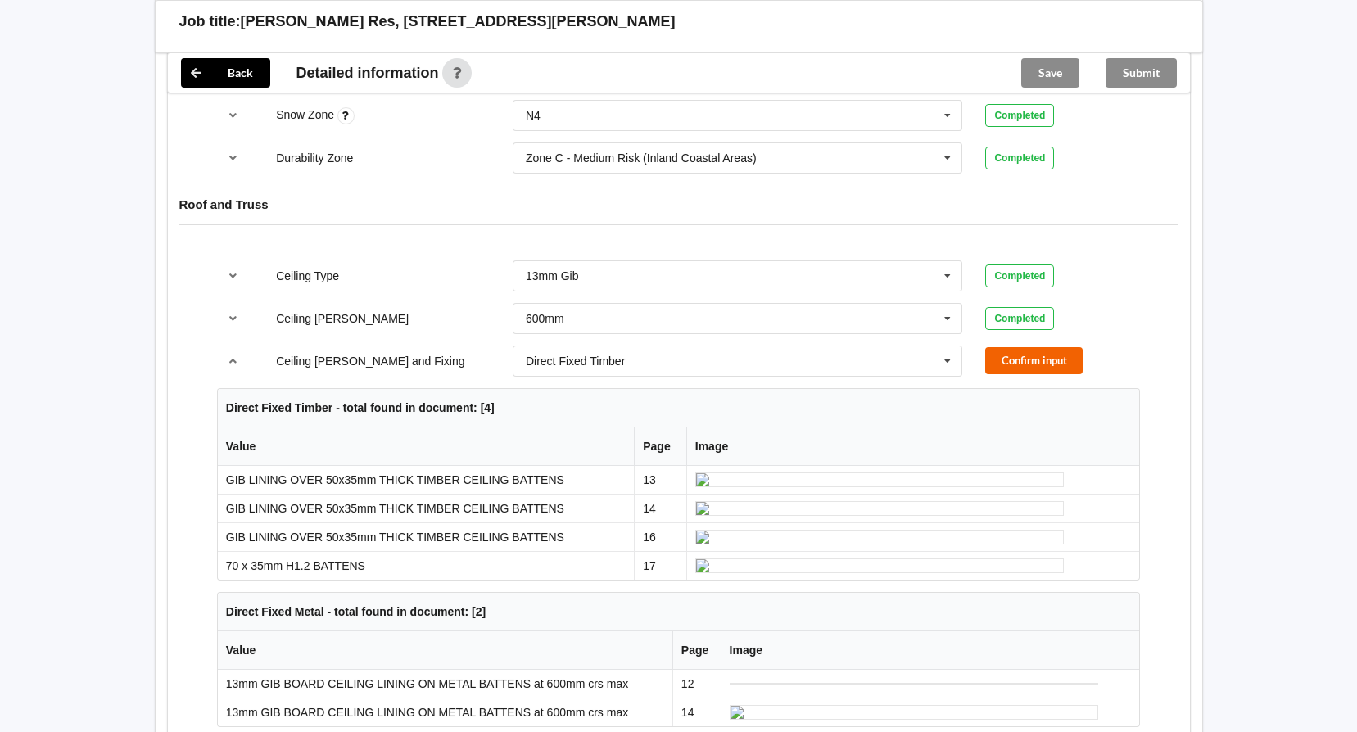  What do you see at coordinates (679, 204) in the screenshot?
I see `h4: Roof and Truss` at bounding box center [679, 204].